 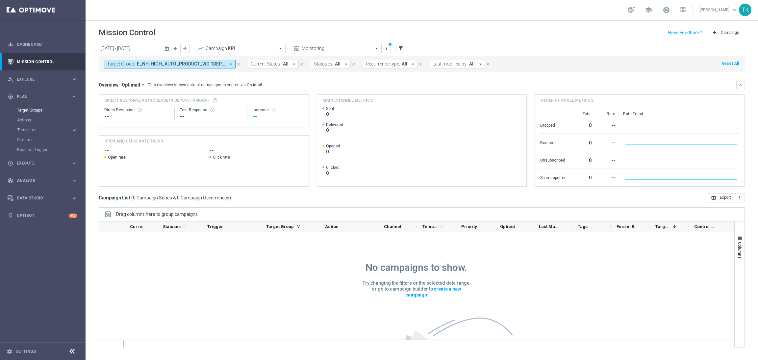 I want to click on div: Data Studio keyboard_arrow_right, so click(x=42, y=198).